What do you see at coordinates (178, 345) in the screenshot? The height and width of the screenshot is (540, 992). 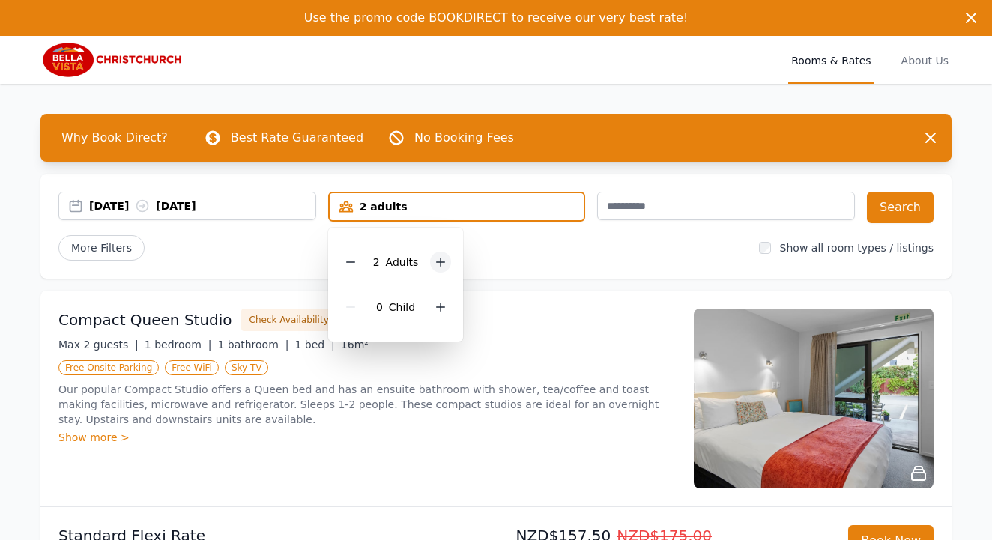 I see `span: 1 bedroom |` at bounding box center [178, 345].